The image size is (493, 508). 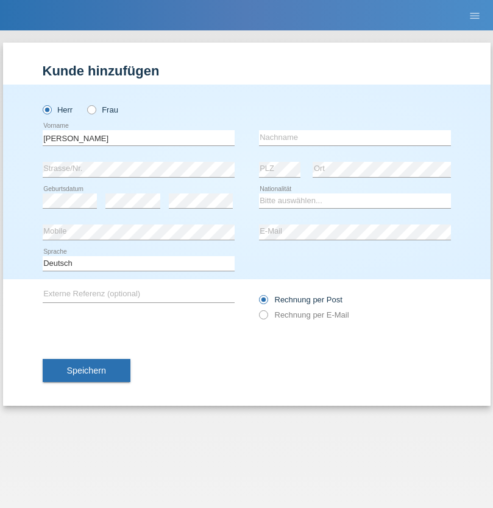 What do you see at coordinates (474, 15) in the screenshot?
I see `a: menu` at bounding box center [474, 15].